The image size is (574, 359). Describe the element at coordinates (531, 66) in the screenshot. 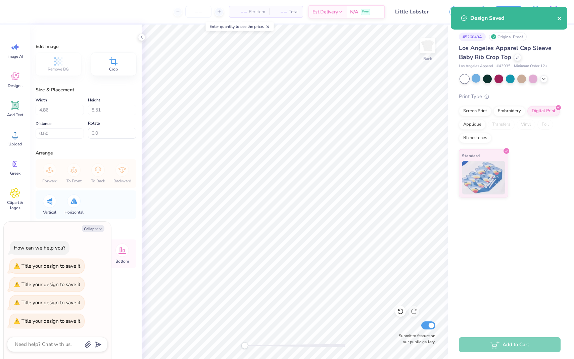

I see `span: Minimum Order: 12 +` at that location.